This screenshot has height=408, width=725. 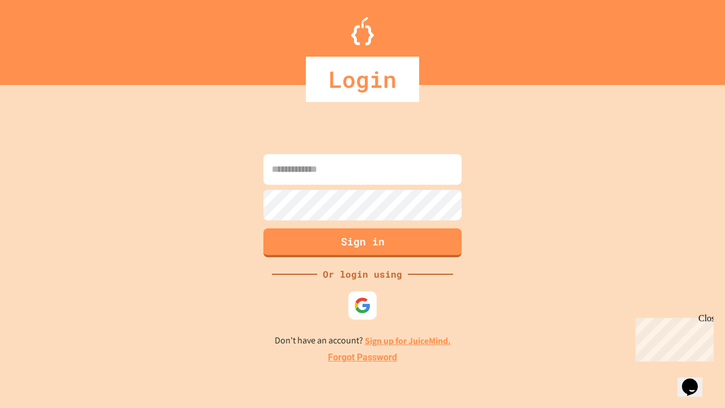 What do you see at coordinates (408, 341) in the screenshot?
I see `a: Sign up for JuiceMind.` at bounding box center [408, 341].